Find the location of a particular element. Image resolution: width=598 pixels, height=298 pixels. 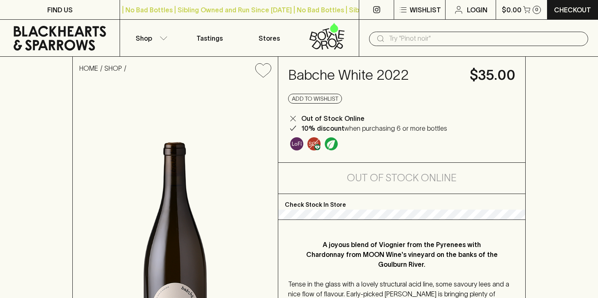

img: Organic is located at coordinates (331, 144).